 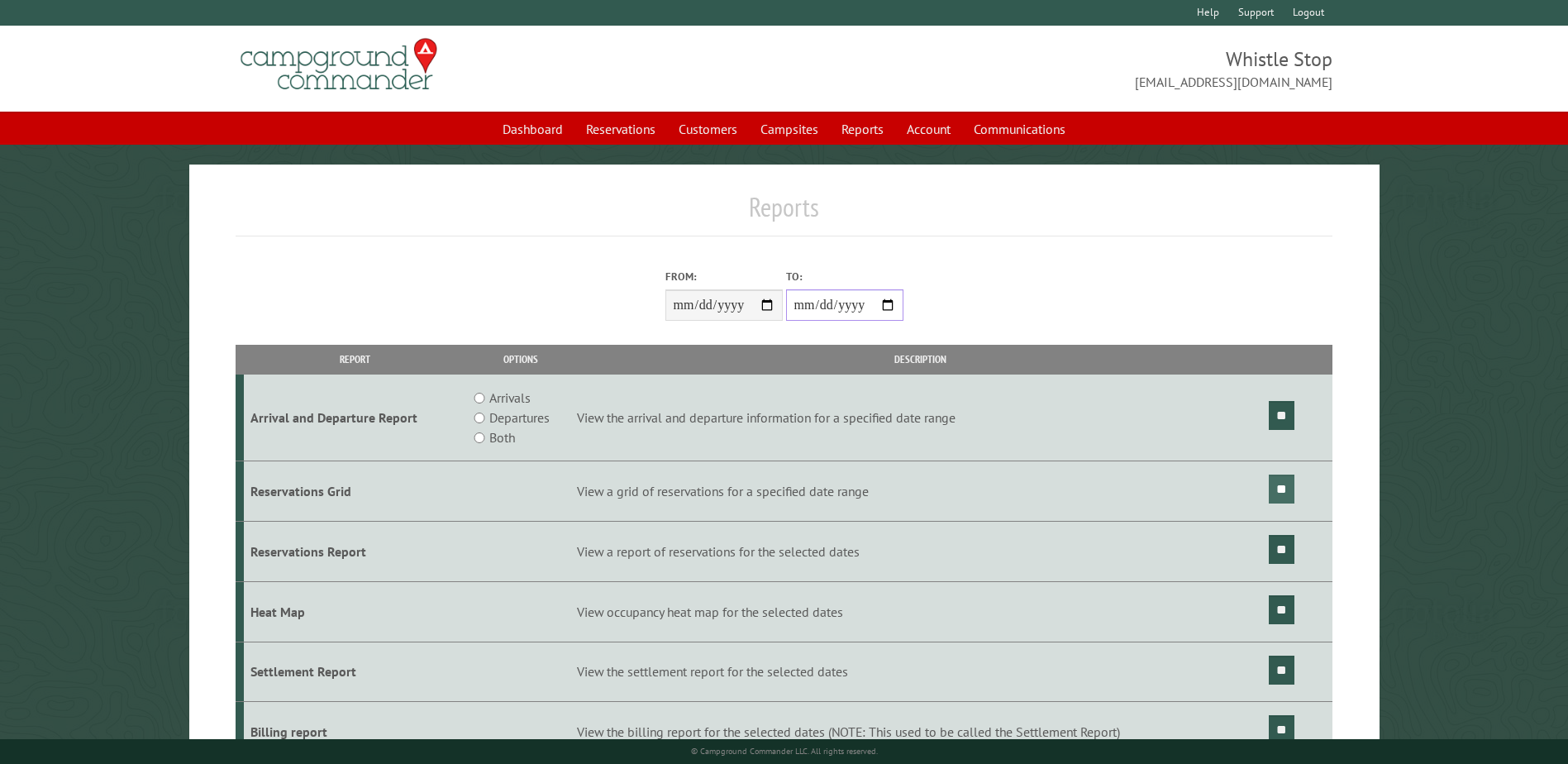 What do you see at coordinates (532, 129) in the screenshot?
I see `a: Dashboard` at bounding box center [532, 129].